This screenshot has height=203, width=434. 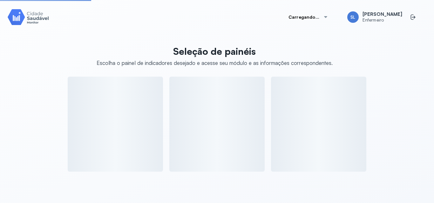 What do you see at coordinates (352, 17) in the screenshot?
I see `span: SL` at bounding box center [352, 17].